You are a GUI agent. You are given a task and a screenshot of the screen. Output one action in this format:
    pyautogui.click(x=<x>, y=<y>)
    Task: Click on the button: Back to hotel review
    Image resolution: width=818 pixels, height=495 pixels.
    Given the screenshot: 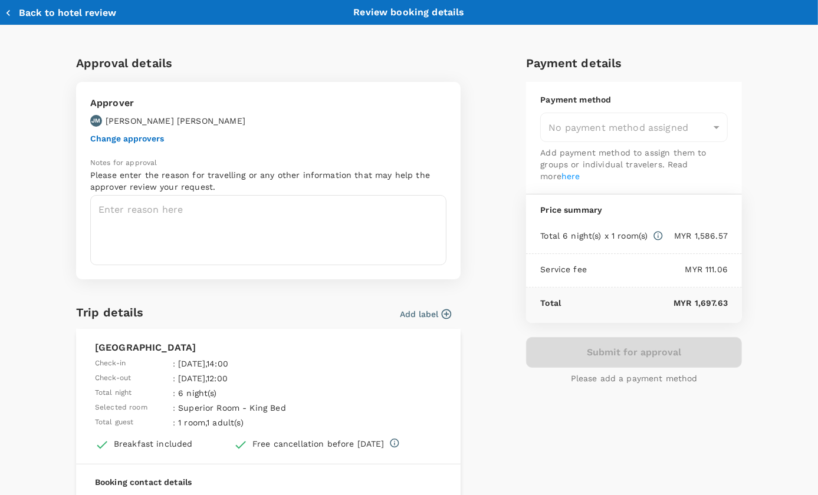 What is the action you would take?
    pyautogui.click(x=60, y=13)
    